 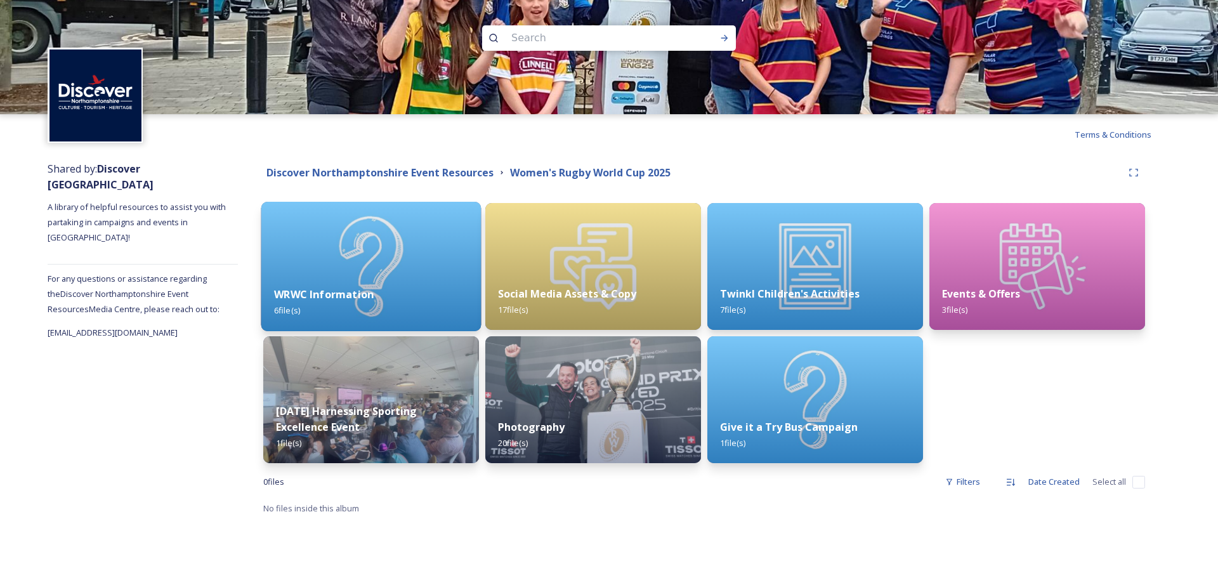 I want to click on img: 20320b72-8a02-4531-93ee-a111f2627e2b.jpg, so click(x=371, y=400).